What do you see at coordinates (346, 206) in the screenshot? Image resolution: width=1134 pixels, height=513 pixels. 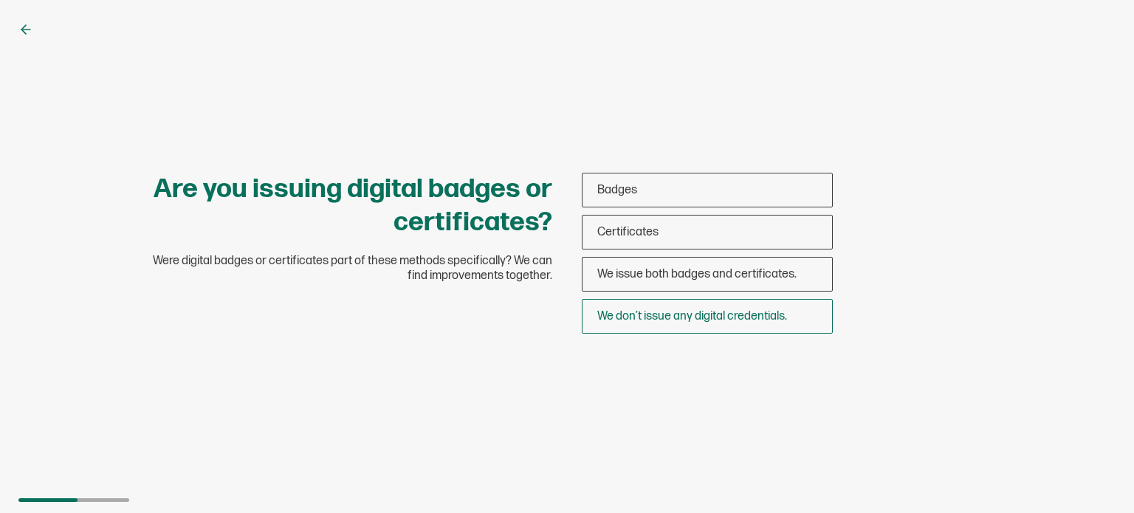 I see `h1: Are you issuing digital badges or certificates?` at bounding box center [346, 206].